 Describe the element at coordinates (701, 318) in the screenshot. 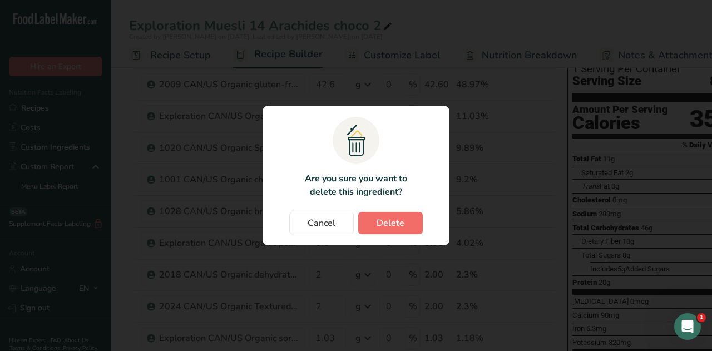

I see `span: 1` at that location.